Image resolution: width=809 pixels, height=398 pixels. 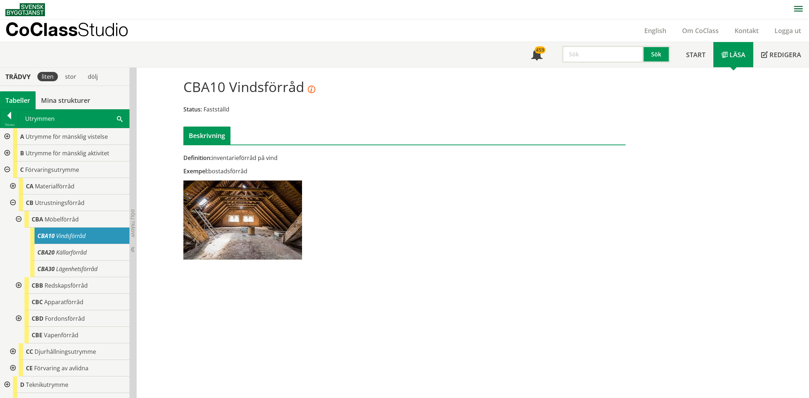 What do you see at coordinates (46, 253) in the screenshot?
I see `span: CBA20` at bounding box center [46, 253].